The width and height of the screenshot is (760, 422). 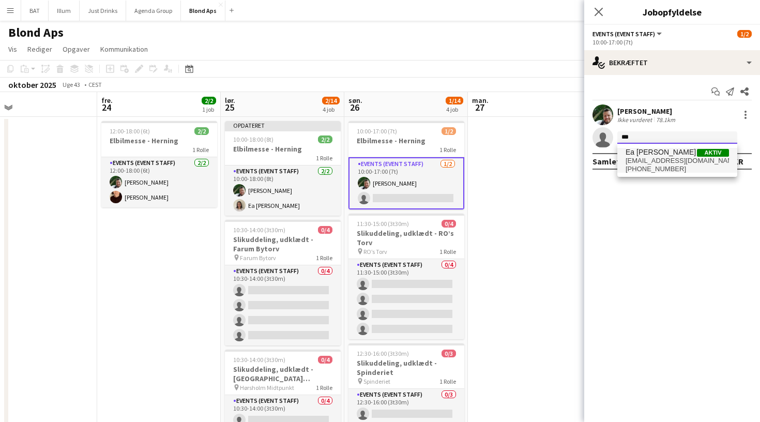 What do you see at coordinates (677, 169) in the screenshot?
I see `span: +4520922223` at bounding box center [677, 169].